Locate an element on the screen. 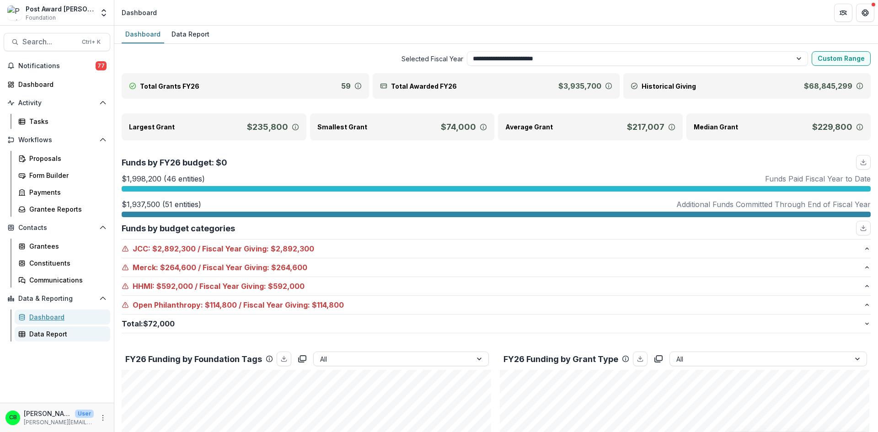  p: $229,800 is located at coordinates (832, 127).